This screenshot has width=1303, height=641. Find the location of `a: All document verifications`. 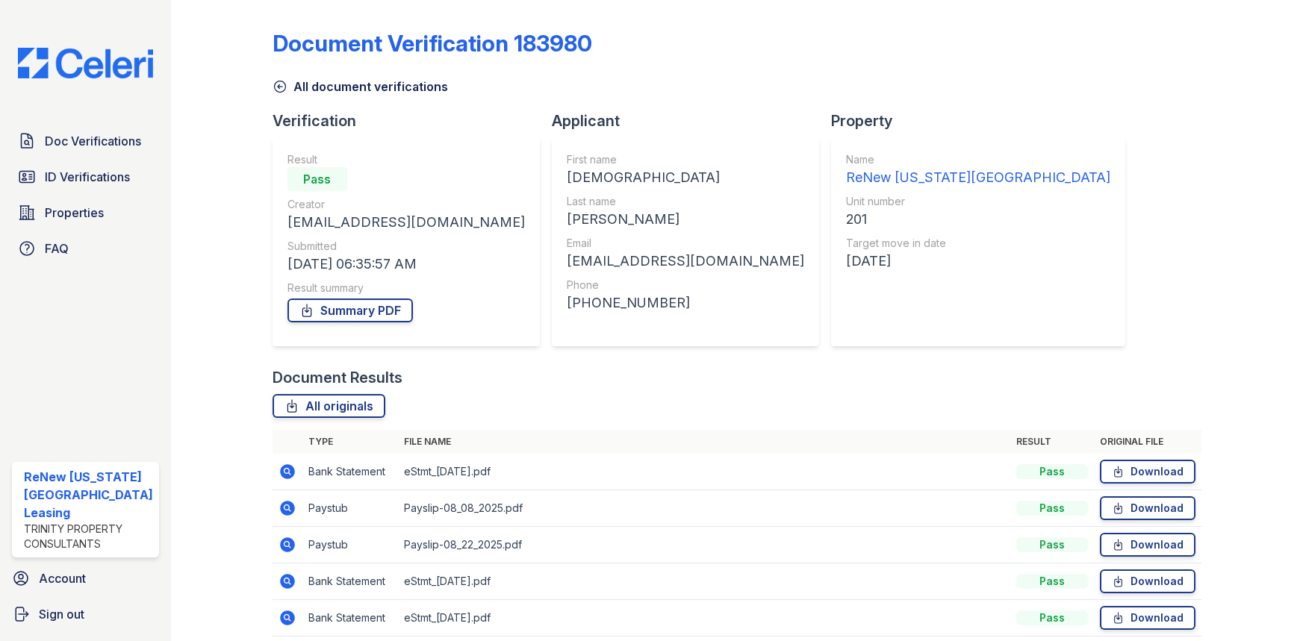

a: All document verifications is located at coordinates (360, 87).